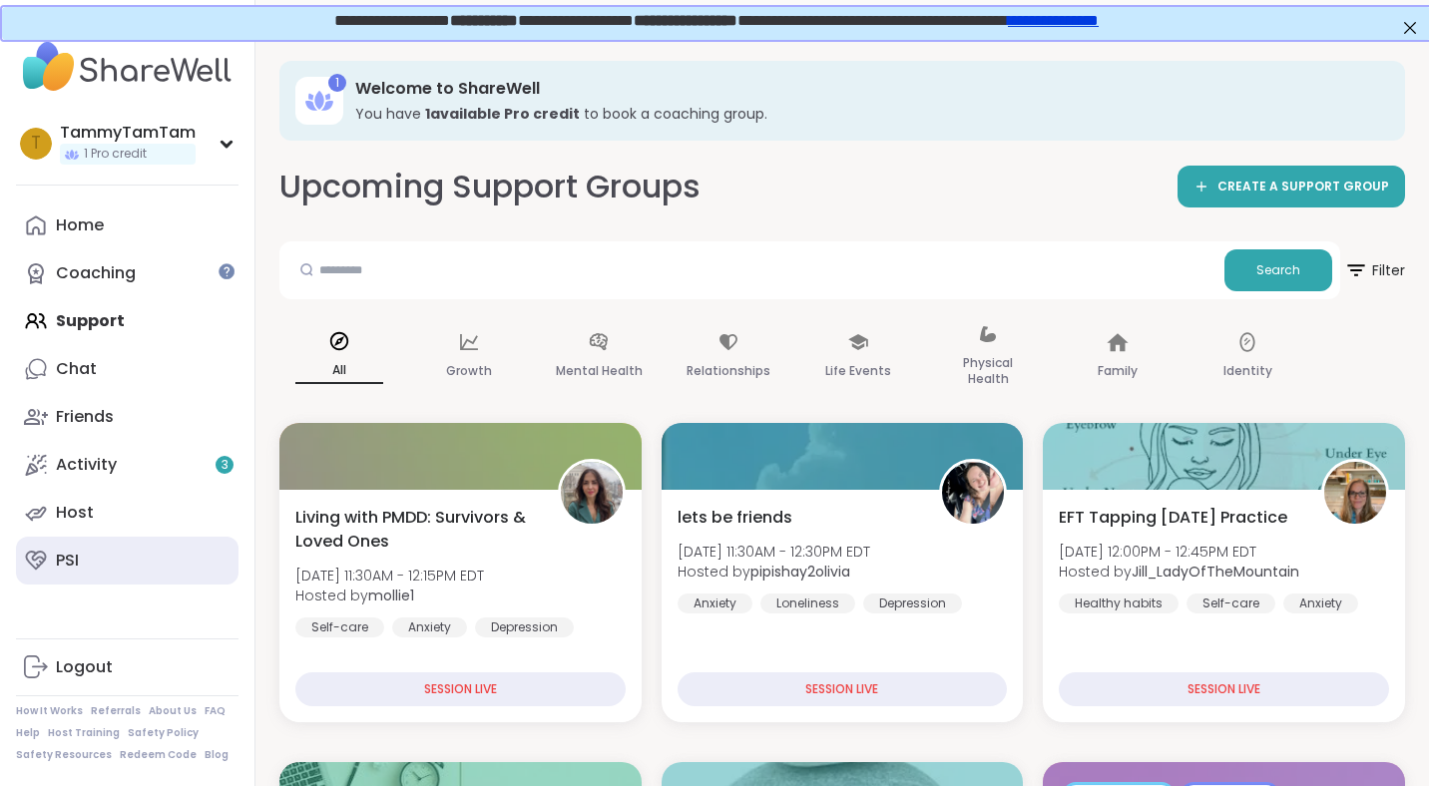 The image size is (1429, 786). I want to click on a: Safety Resources, so click(64, 755).